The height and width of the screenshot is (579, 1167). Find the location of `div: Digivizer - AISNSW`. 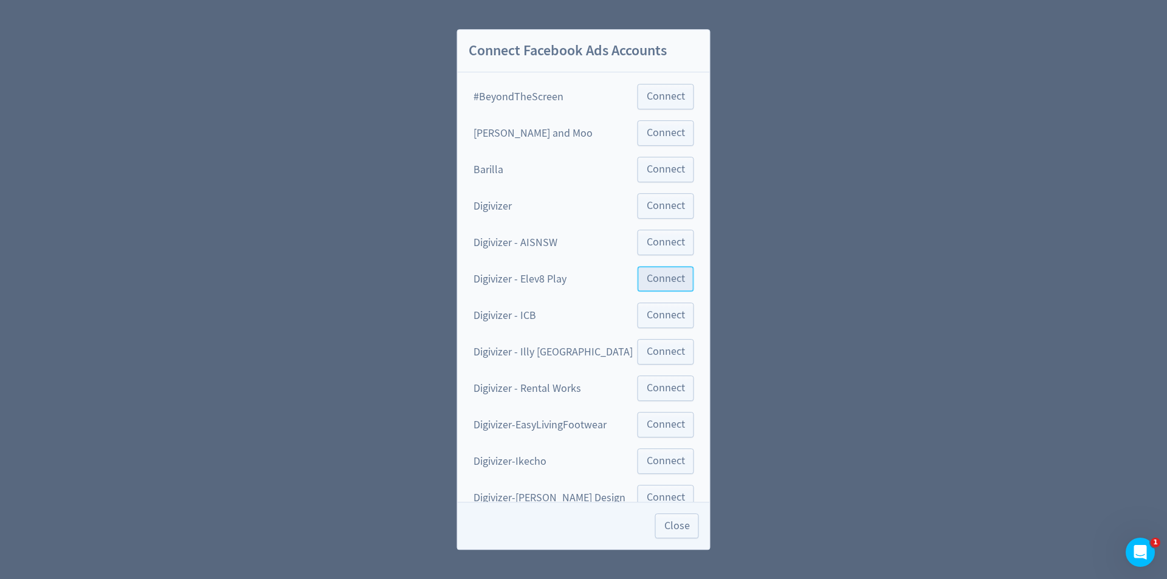

div: Digivizer - AISNSW is located at coordinates (516, 243).